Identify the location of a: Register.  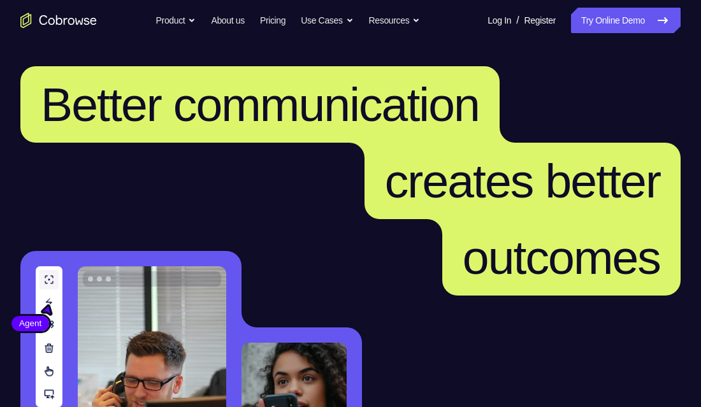
(540, 20).